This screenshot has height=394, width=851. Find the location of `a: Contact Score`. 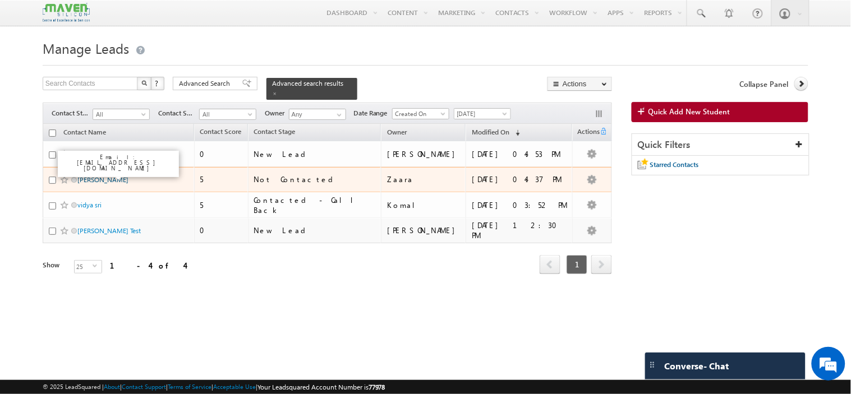

a: Contact Score is located at coordinates (221, 133).